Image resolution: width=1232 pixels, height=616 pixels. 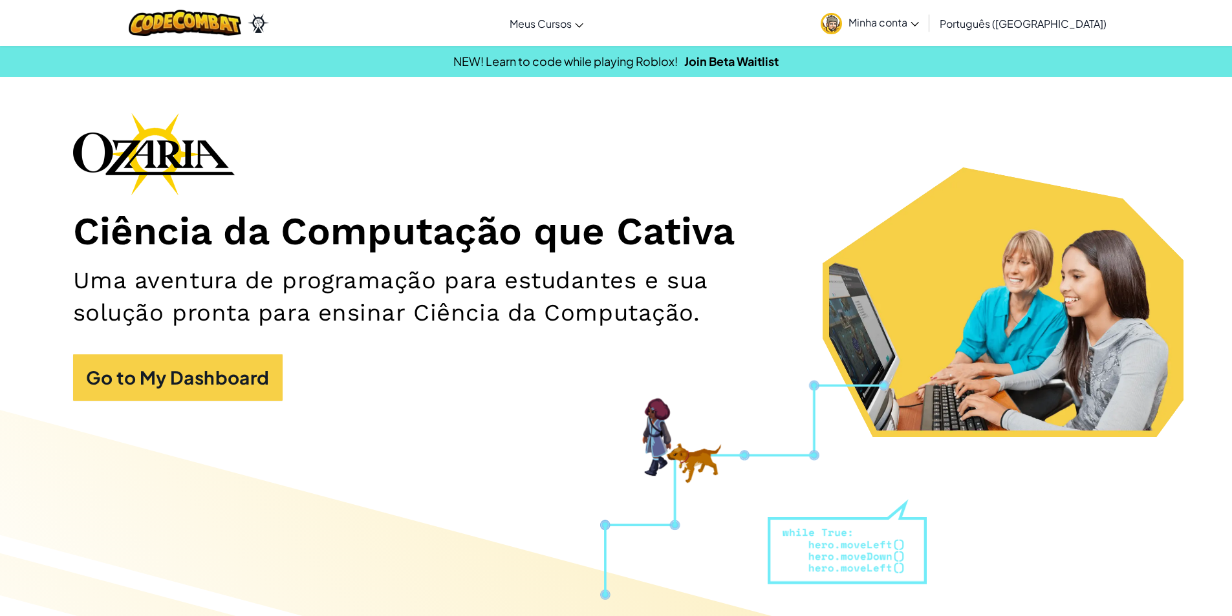 I want to click on a: Meus Cursos, so click(x=547, y=23).